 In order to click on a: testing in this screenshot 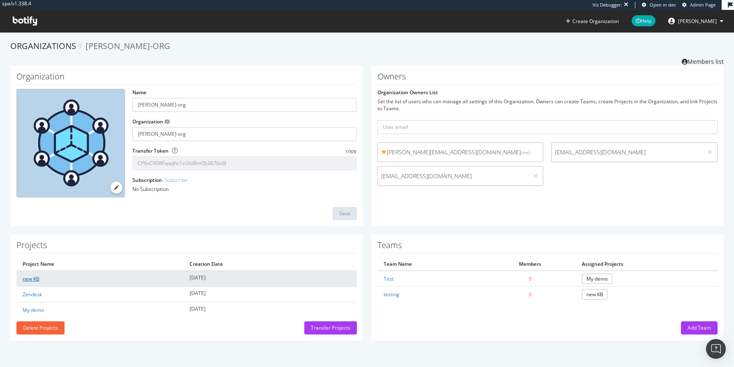, I will do `click(392, 294)`.